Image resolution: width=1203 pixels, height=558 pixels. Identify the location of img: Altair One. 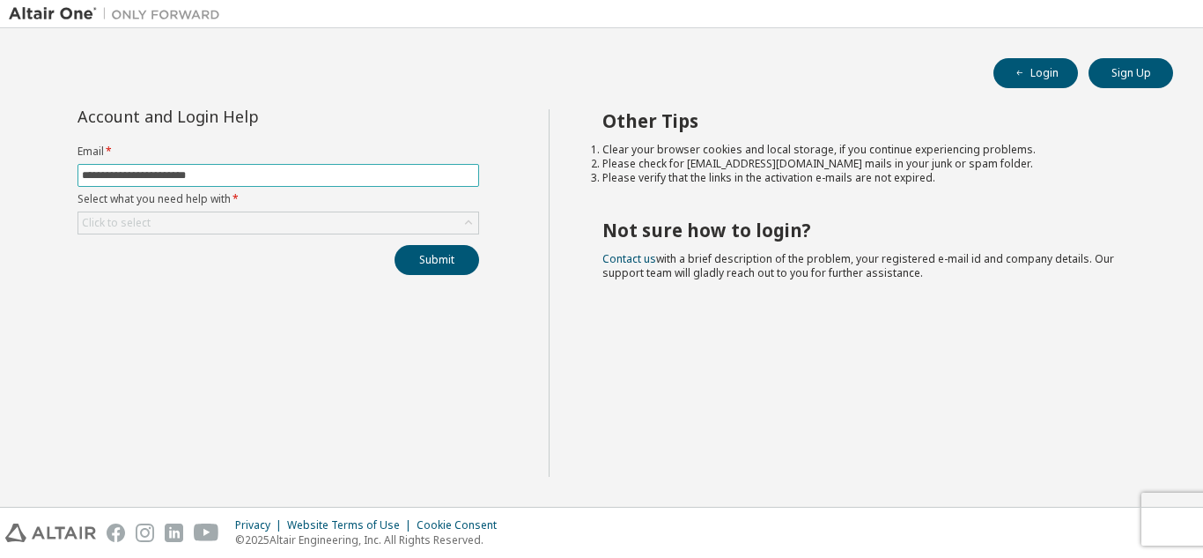
(119, 14).